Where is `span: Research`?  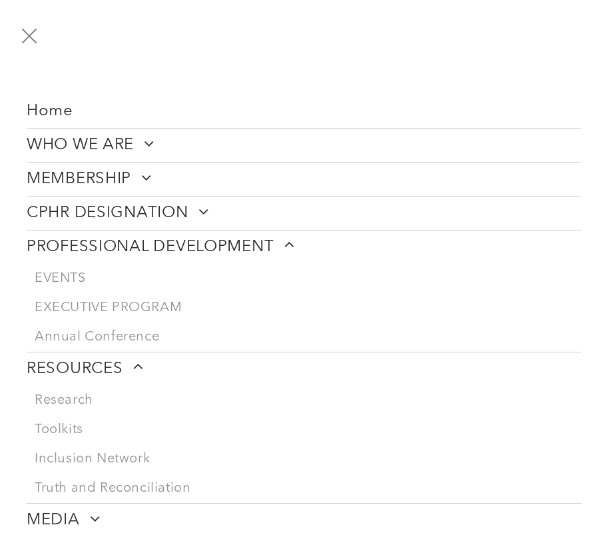 span: Research is located at coordinates (64, 400).